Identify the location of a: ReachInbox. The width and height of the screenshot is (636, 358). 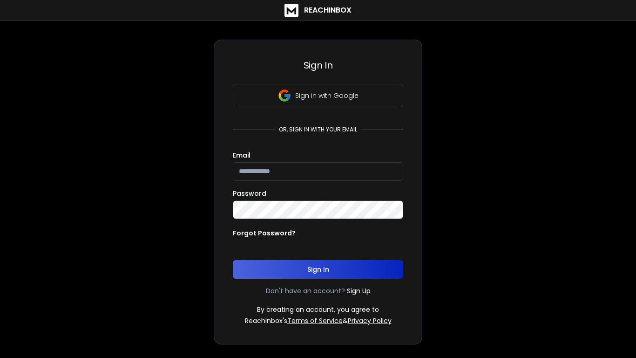
(318, 10).